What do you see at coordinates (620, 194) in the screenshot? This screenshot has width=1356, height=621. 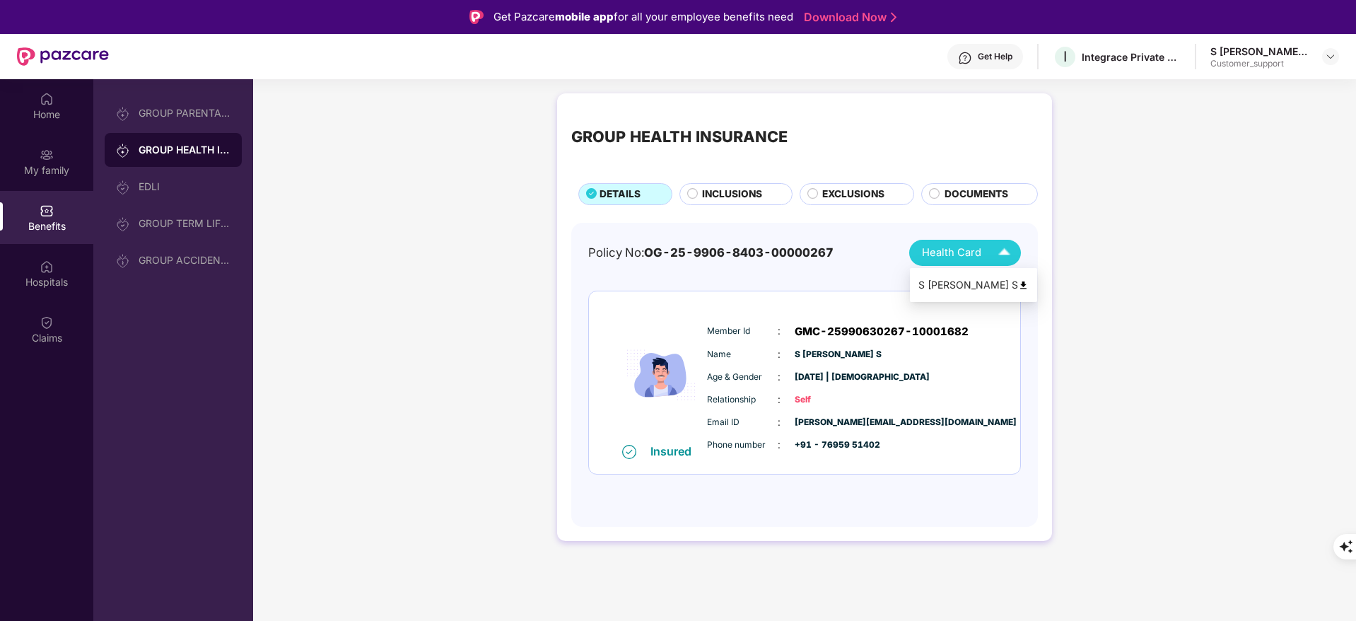 I see `span: DETAILS` at bounding box center [620, 194].